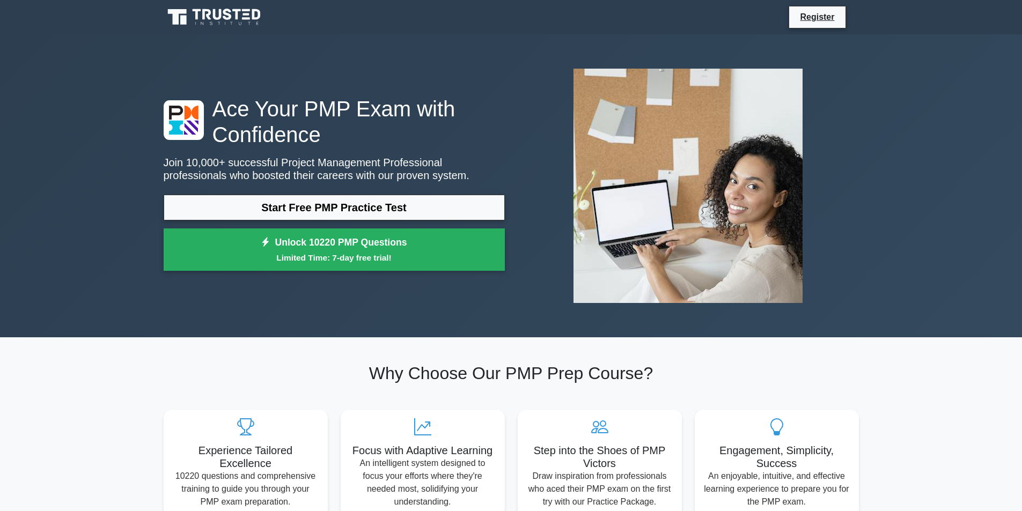  What do you see at coordinates (334, 169) in the screenshot?
I see `p: Join 10,000+ successful Project Management Professional professionals who boosted their careers w...` at bounding box center [334, 169].